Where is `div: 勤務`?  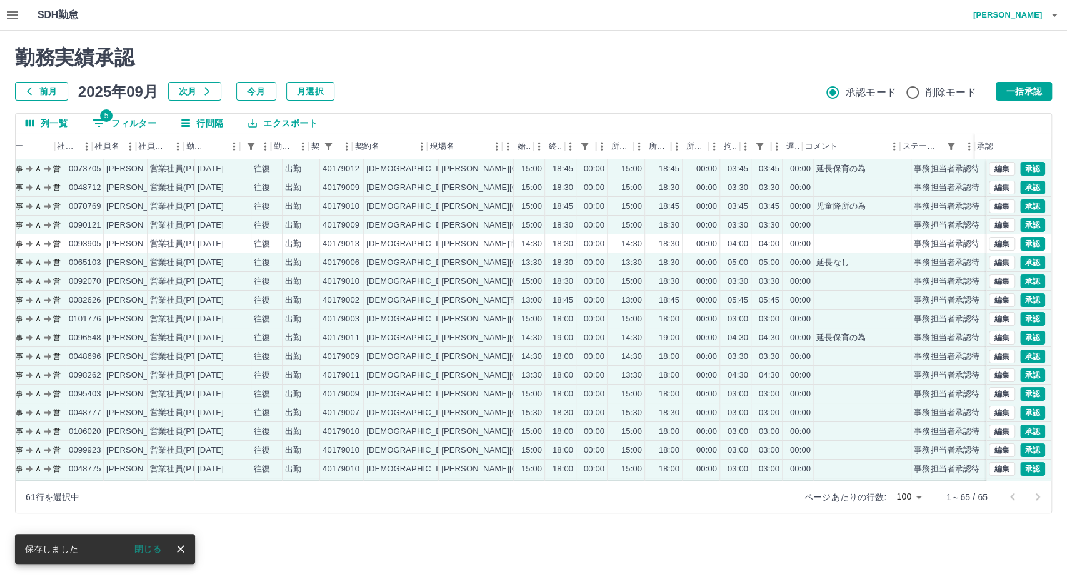
div: 勤務 is located at coordinates (755, 146).